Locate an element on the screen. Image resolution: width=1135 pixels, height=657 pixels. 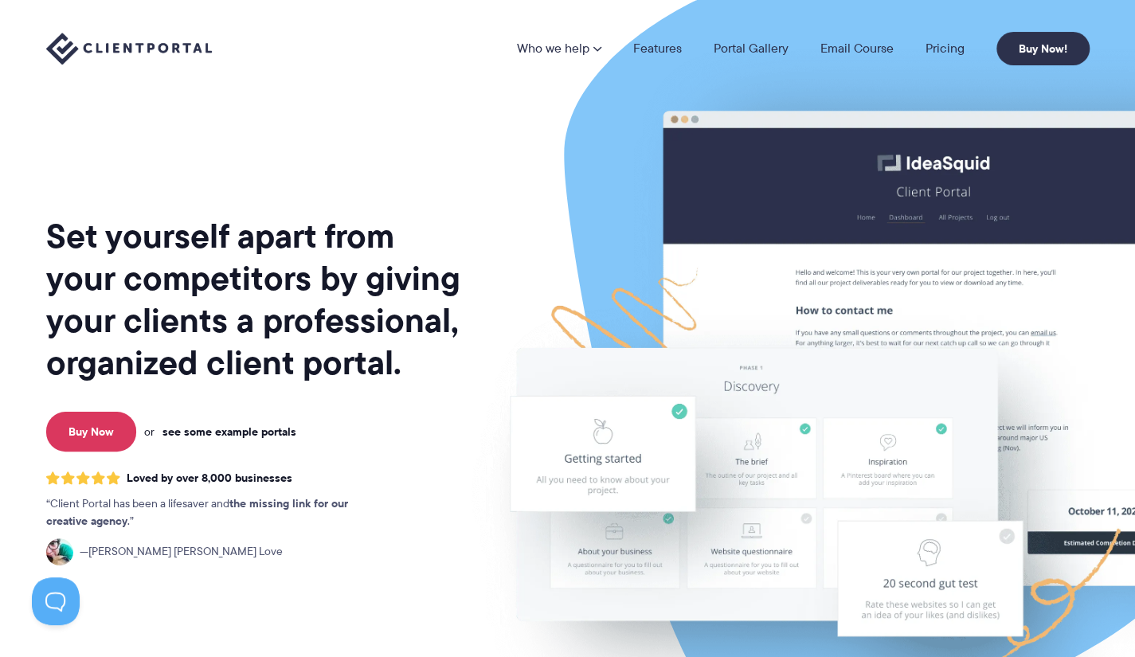
p: Client Portal has been a lifesaver and . is located at coordinates (213, 513).